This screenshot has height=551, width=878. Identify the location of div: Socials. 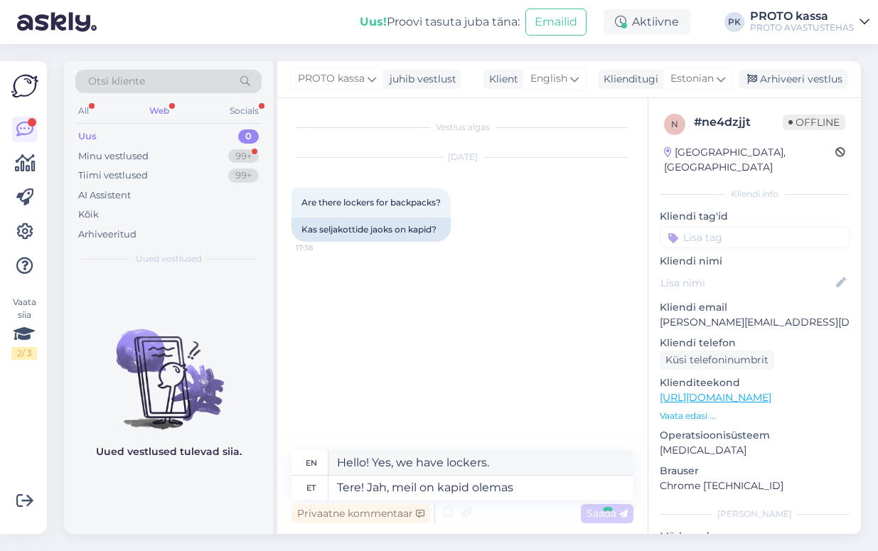
(244, 111).